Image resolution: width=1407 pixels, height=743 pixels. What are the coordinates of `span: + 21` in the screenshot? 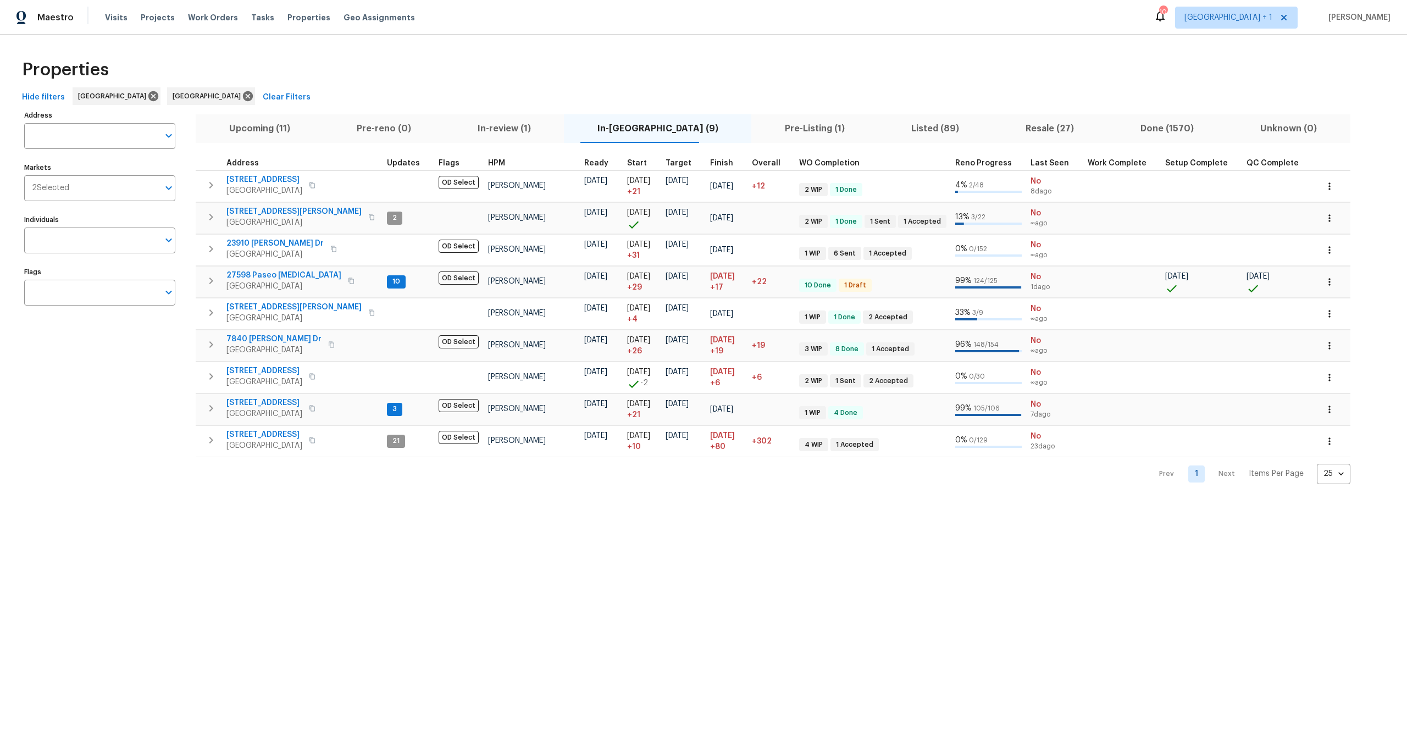 It's located at (634, 415).